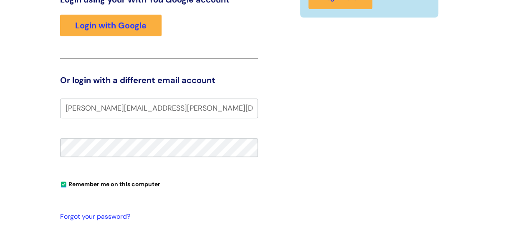 The height and width of the screenshot is (230, 528). Describe the element at coordinates (157, 217) in the screenshot. I see `a: Forgot your password?` at that location.